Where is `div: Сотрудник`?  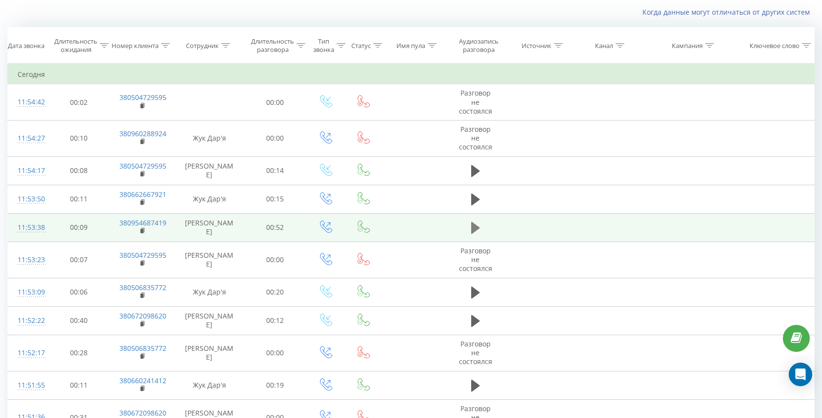
div: Сотрудник is located at coordinates (202, 46).